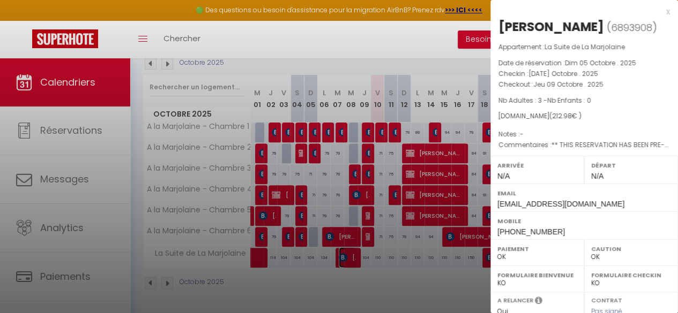 The height and width of the screenshot is (313, 678). What do you see at coordinates (584, 85) in the screenshot?
I see `p: Checkout :` at bounding box center [584, 85].